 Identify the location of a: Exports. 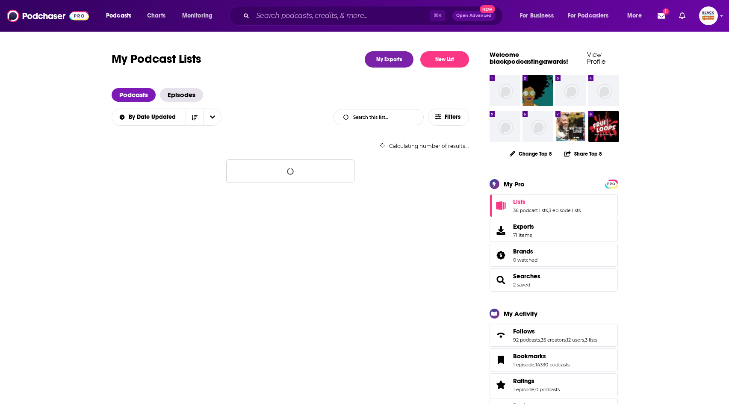
(554, 231).